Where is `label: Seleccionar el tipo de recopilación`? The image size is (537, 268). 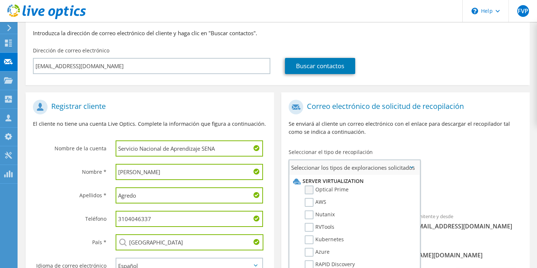
label: Seleccionar el tipo de recopilación is located at coordinates (331, 152).